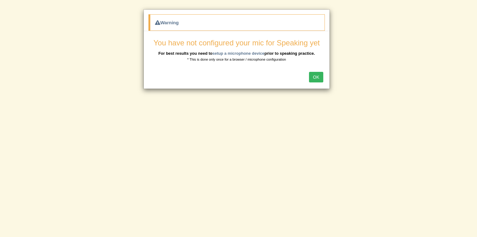  I want to click on b: For best results you need to prior to speaking practice., so click(237, 53).